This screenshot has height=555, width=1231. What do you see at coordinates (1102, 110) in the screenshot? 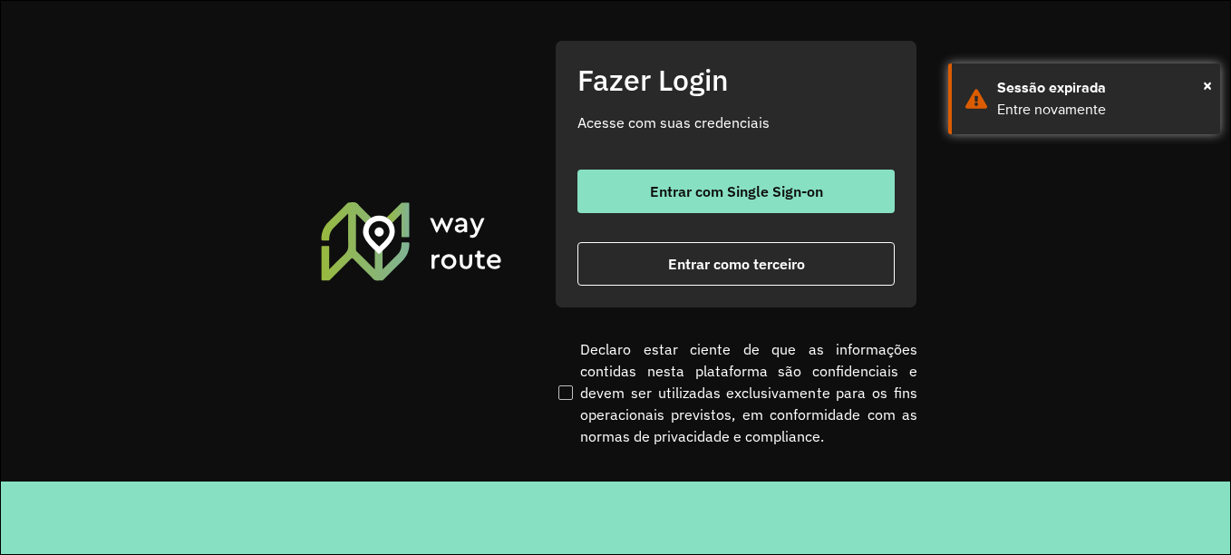
I see `div: Entre novamente` at bounding box center [1102, 110].